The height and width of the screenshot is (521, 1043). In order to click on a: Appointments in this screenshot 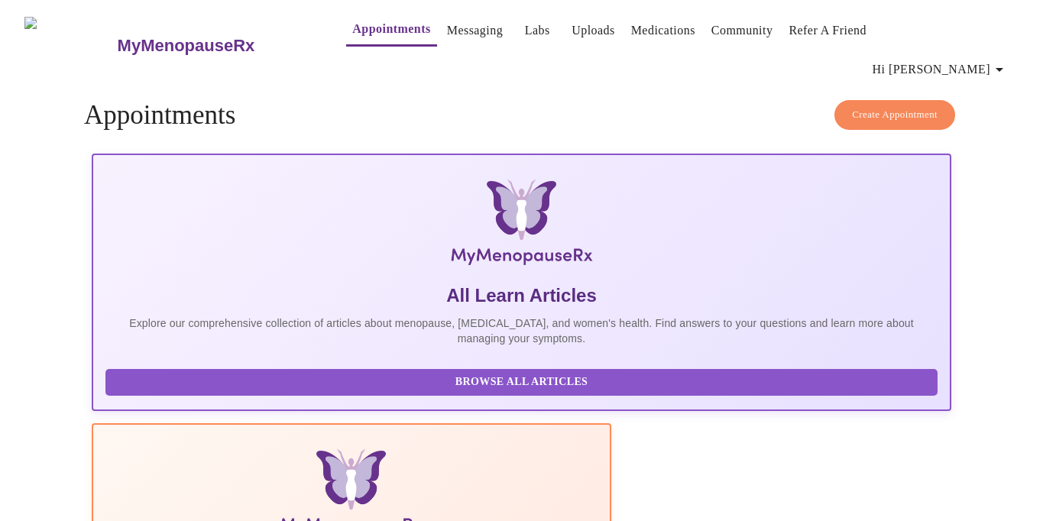, I will do `click(391, 29)`.